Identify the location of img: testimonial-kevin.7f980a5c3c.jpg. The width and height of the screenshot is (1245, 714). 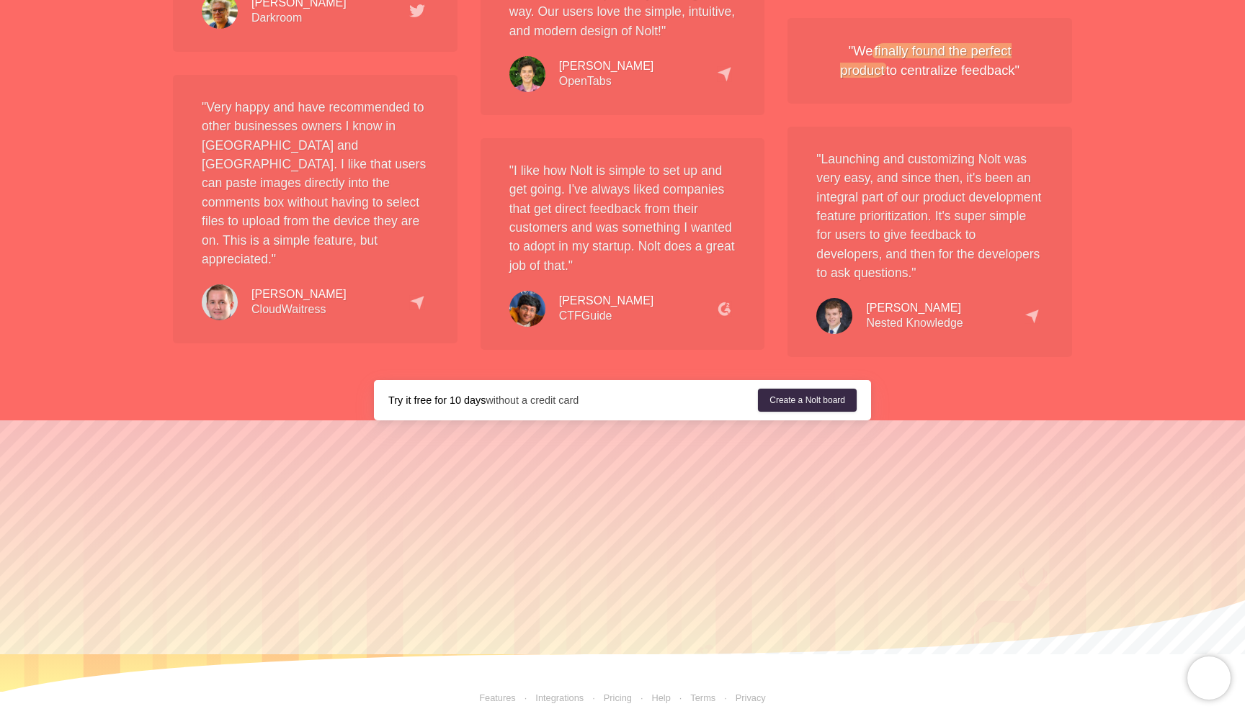
(834, 316).